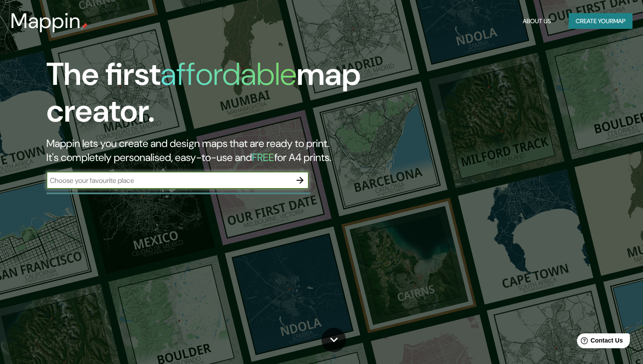 The width and height of the screenshot is (643, 364). Describe the element at coordinates (207, 150) in the screenshot. I see `h2: Mappin lets you create and design maps that are ready to print. It's completely personalised, eas...` at that location.